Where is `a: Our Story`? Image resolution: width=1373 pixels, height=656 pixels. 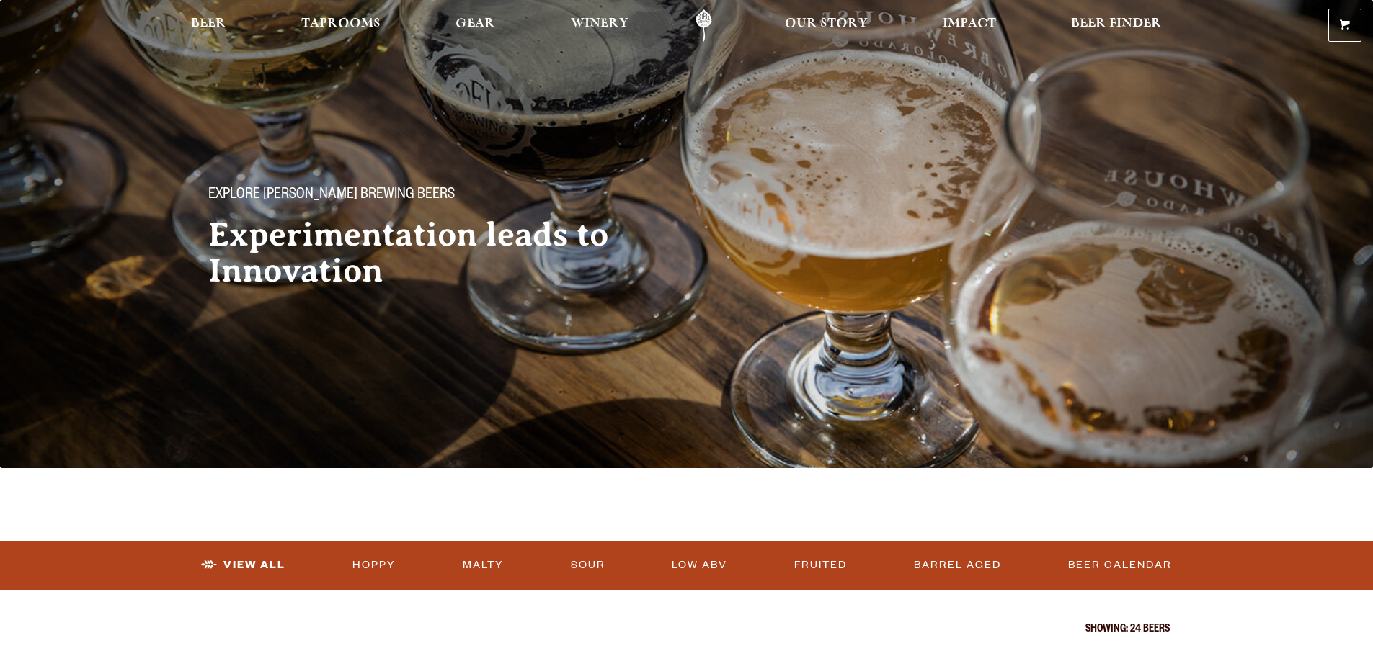 a: Our Story is located at coordinates (826, 25).